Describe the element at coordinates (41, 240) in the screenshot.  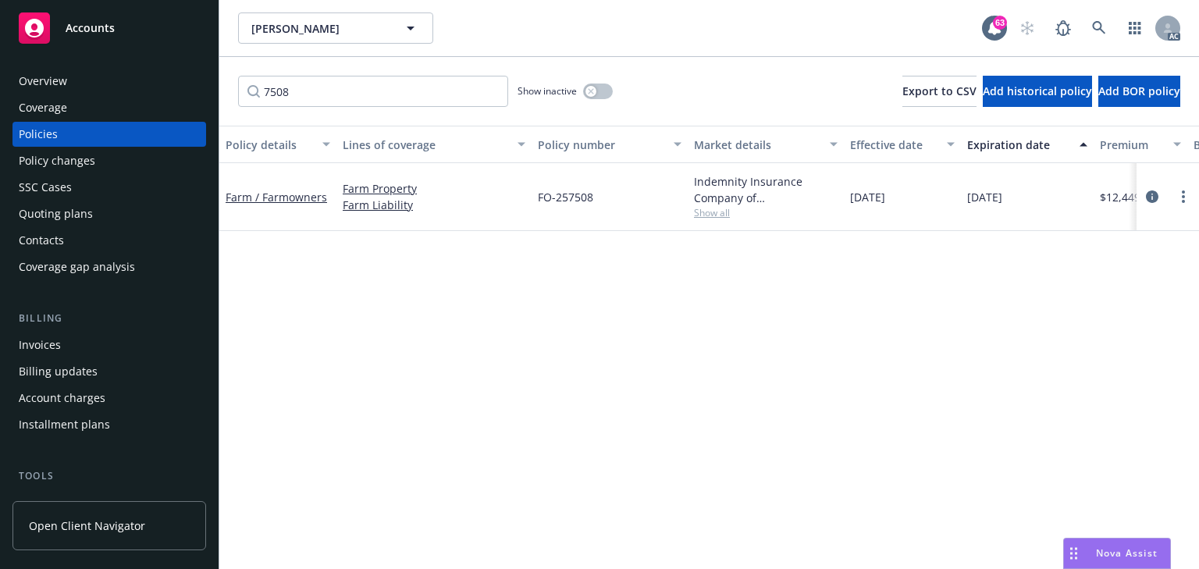
I see `div: Contacts` at that location.